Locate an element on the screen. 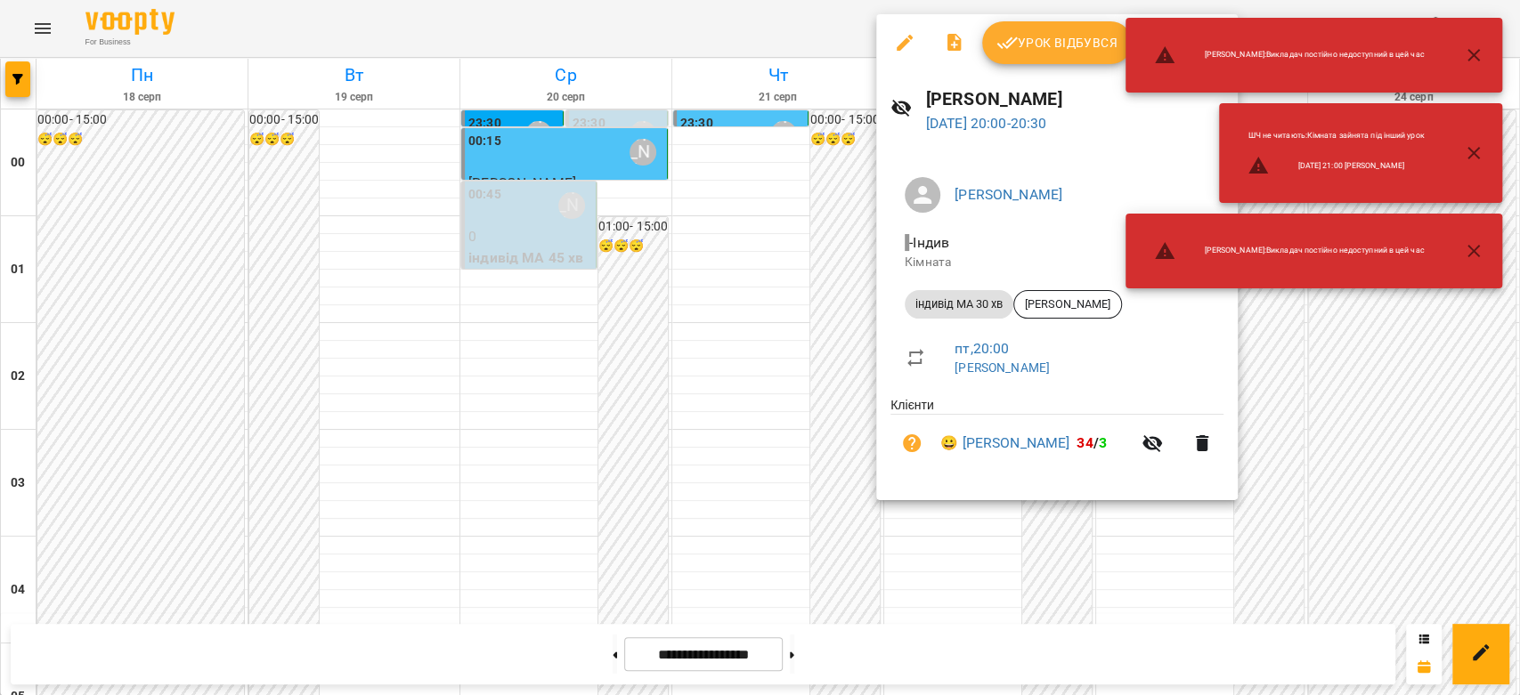 Image resolution: width=1520 pixels, height=695 pixels. button: Візит ще не сплачено. Додати оплату? is located at coordinates (912, 443).